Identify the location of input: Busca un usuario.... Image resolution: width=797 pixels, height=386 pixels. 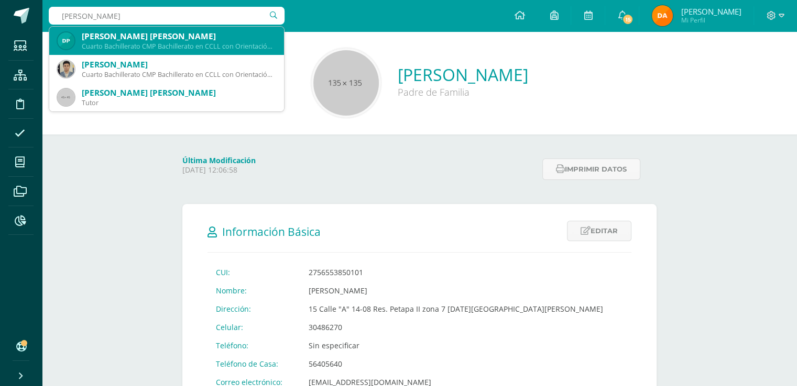
(167, 16).